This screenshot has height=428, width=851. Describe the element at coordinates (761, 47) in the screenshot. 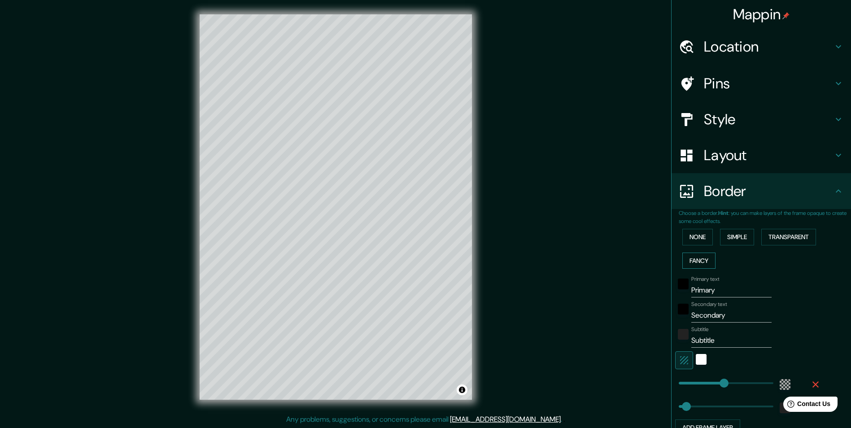

I see `div: Location` at that location.